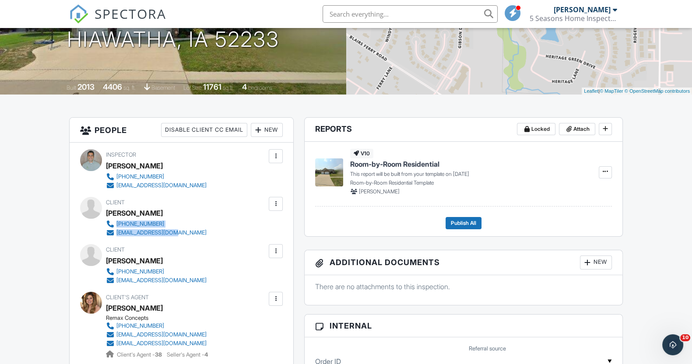  Describe the element at coordinates (228, 88) in the screenshot. I see `span: sq.ft.` at that location.